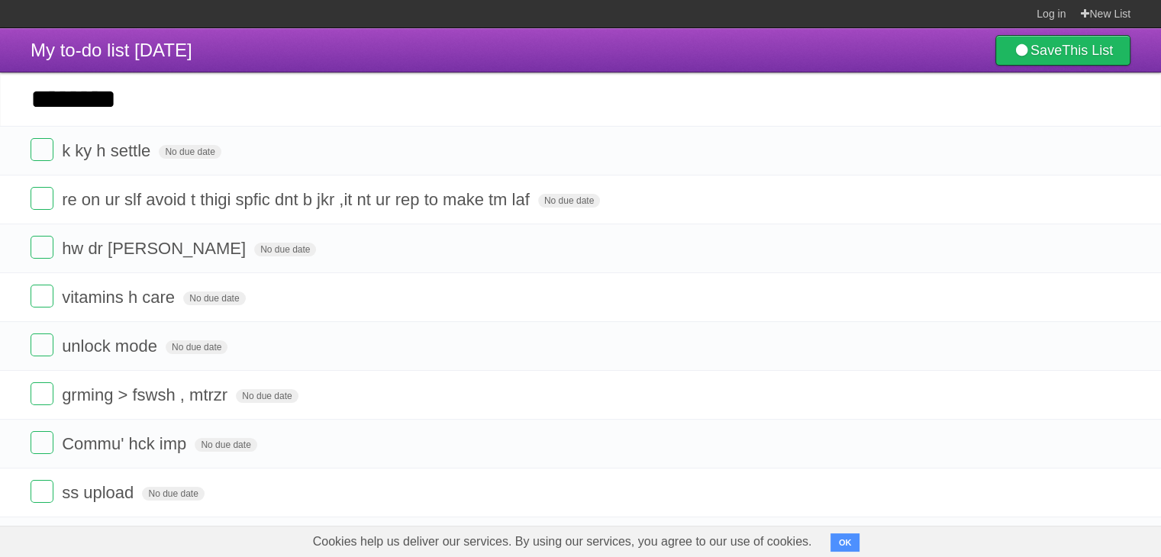 Image resolution: width=1161 pixels, height=557 pixels. Describe the element at coordinates (1087, 50) in the screenshot. I see `b: This List` at that location.